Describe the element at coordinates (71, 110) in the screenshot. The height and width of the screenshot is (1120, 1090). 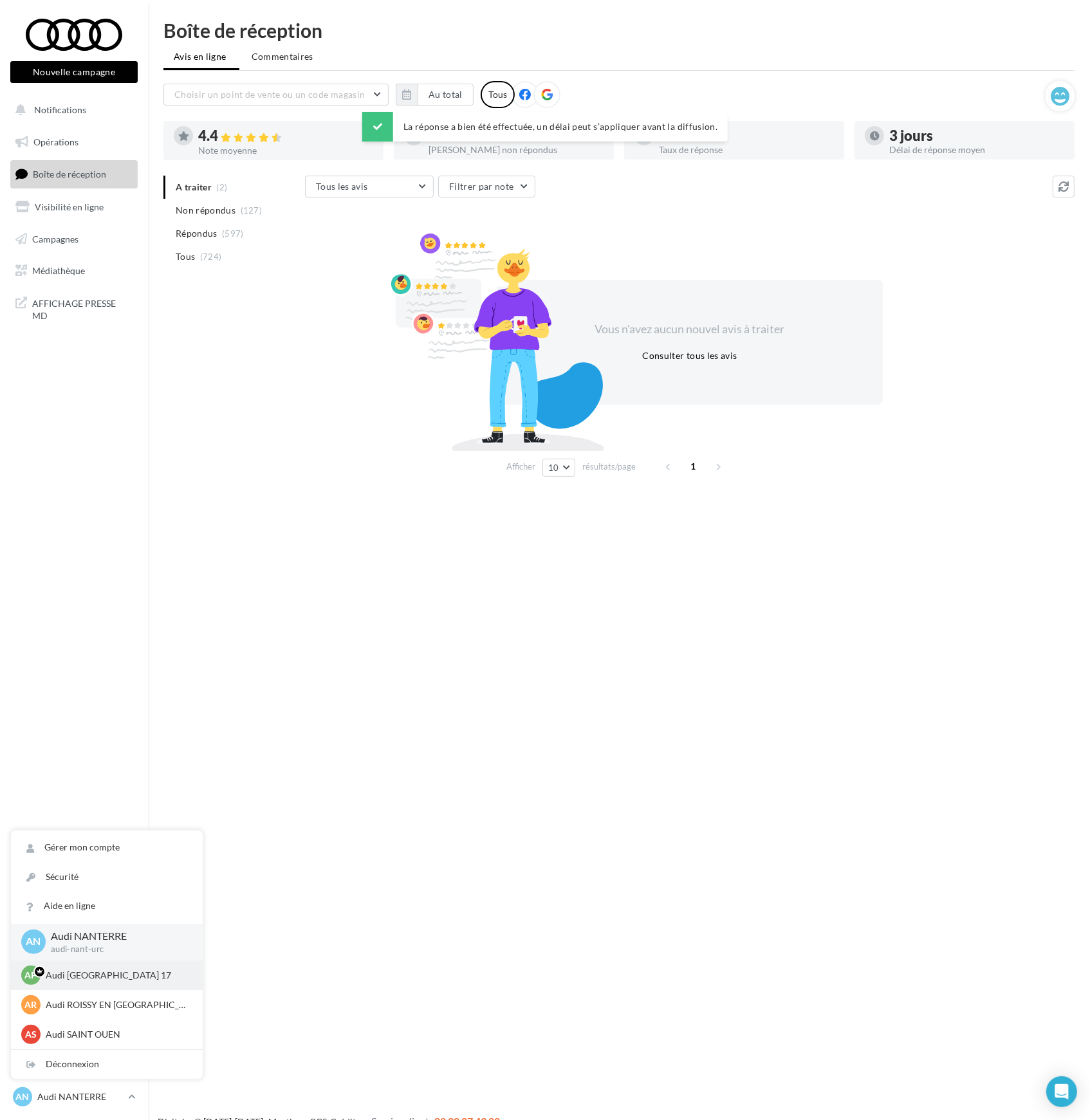
I see `button: Notifications` at that location.